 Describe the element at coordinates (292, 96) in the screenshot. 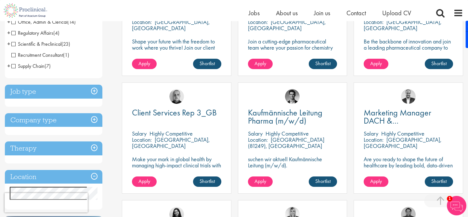

I see `a: Max Slevogt` at that location.